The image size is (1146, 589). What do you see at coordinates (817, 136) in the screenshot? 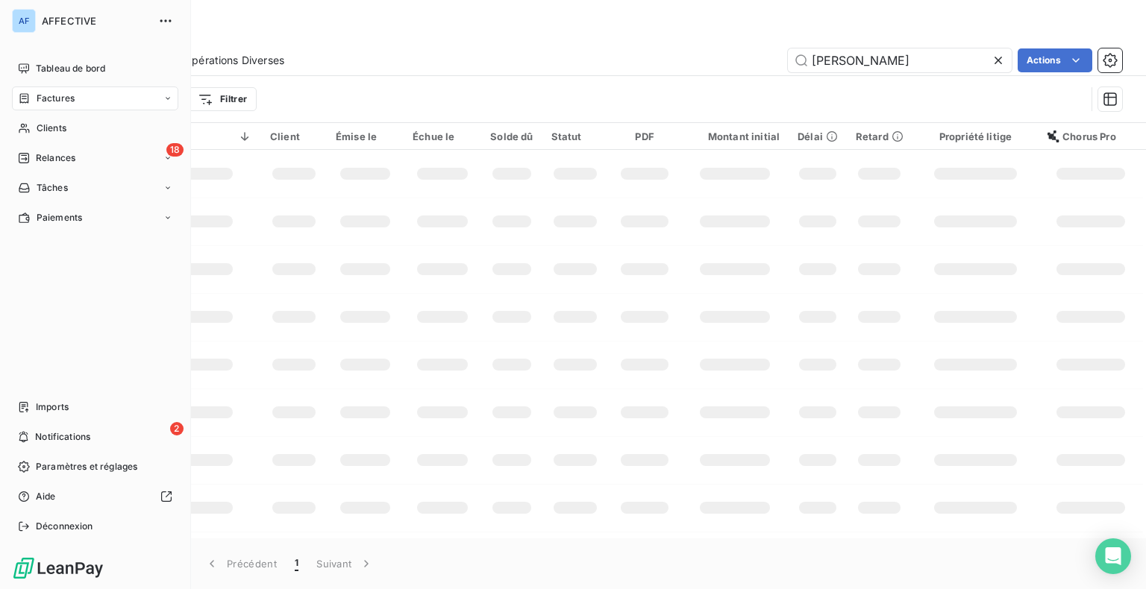
I see `div: Délai` at bounding box center [817, 136].